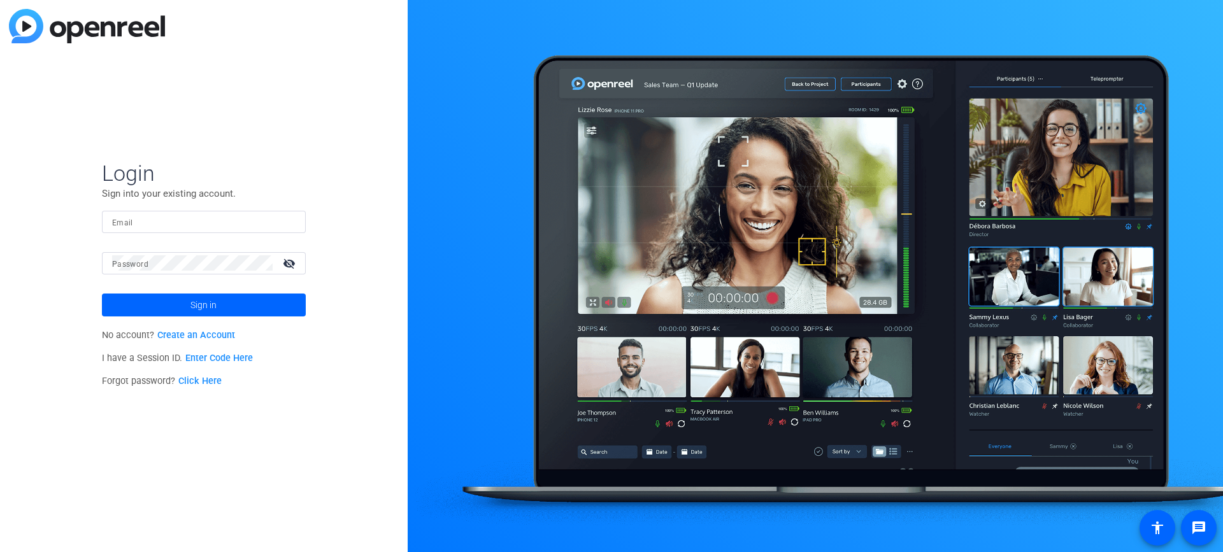  I want to click on mat-icon: accessibility, so click(1157, 528).